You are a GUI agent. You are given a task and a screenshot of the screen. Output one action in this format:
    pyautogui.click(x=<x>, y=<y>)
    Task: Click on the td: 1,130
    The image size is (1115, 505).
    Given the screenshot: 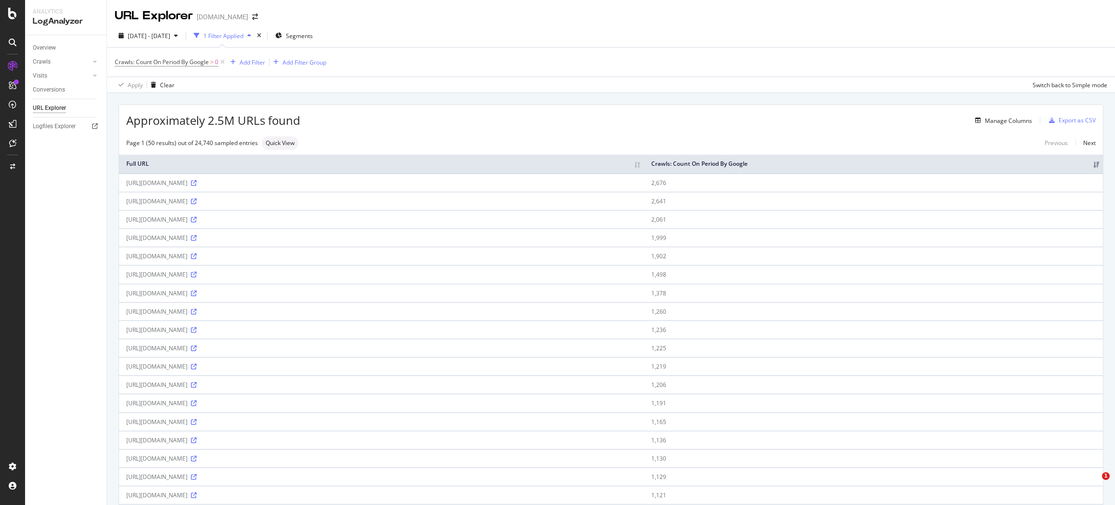 What is the action you would take?
    pyautogui.click(x=873, y=458)
    